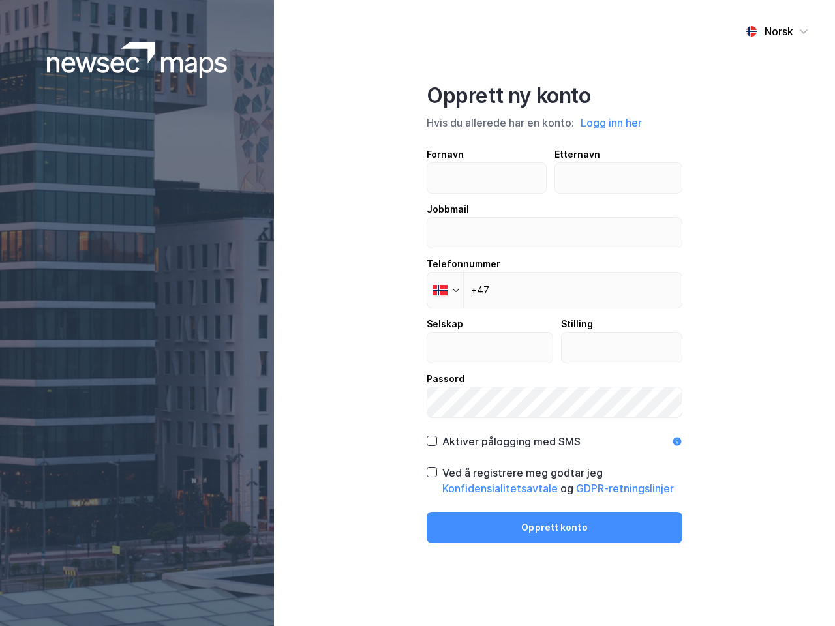  What do you see at coordinates (779, 31) in the screenshot?
I see `div: Norsk` at bounding box center [779, 31].